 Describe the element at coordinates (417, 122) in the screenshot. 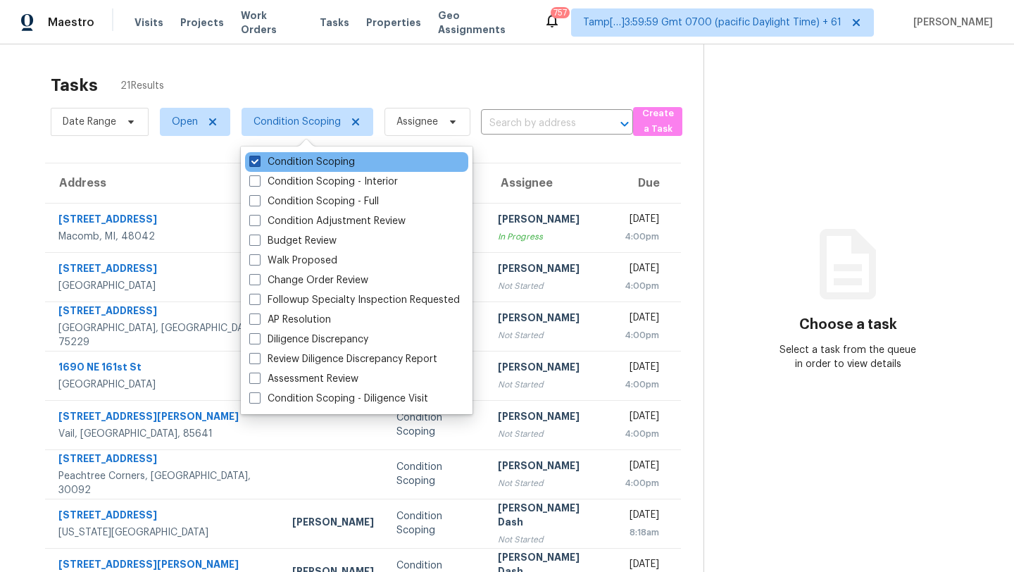

I see `span: Assignee` at that location.